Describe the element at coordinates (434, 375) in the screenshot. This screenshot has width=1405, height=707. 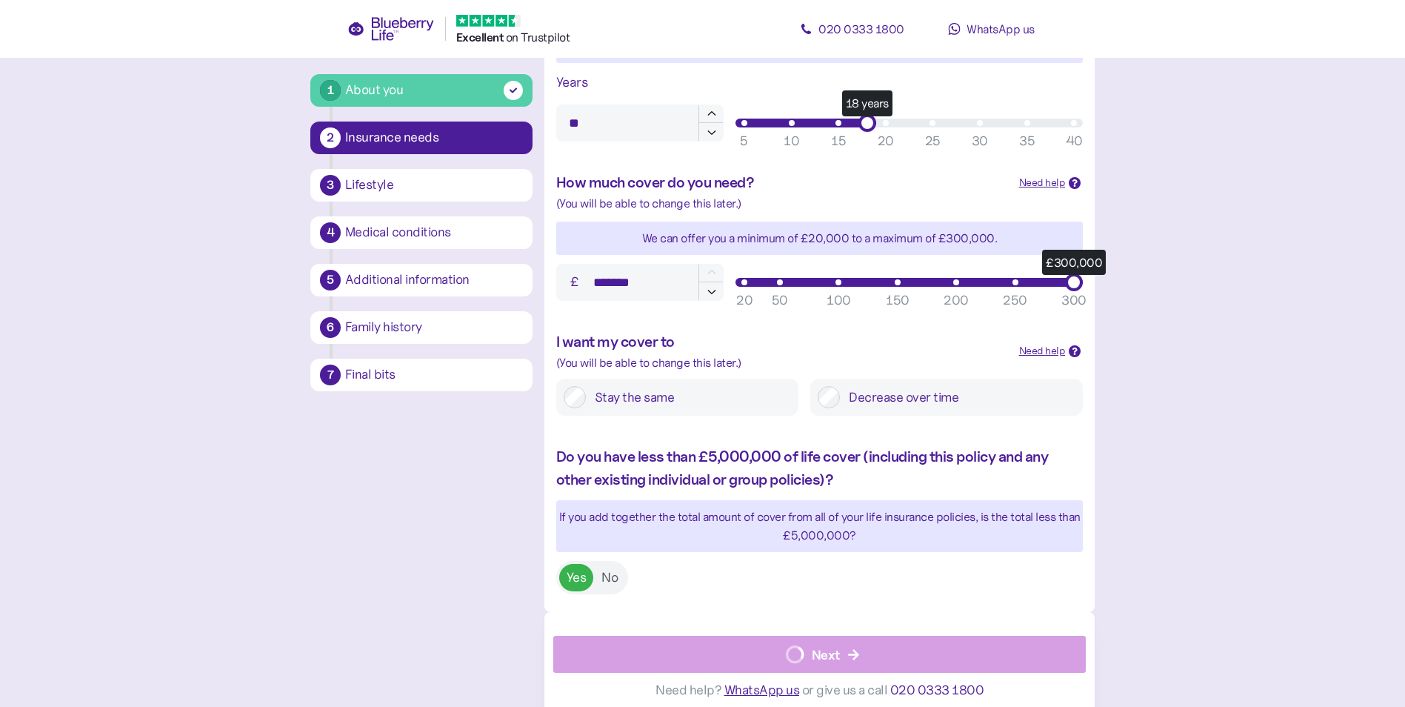
I see `div: Final bits` at that location.